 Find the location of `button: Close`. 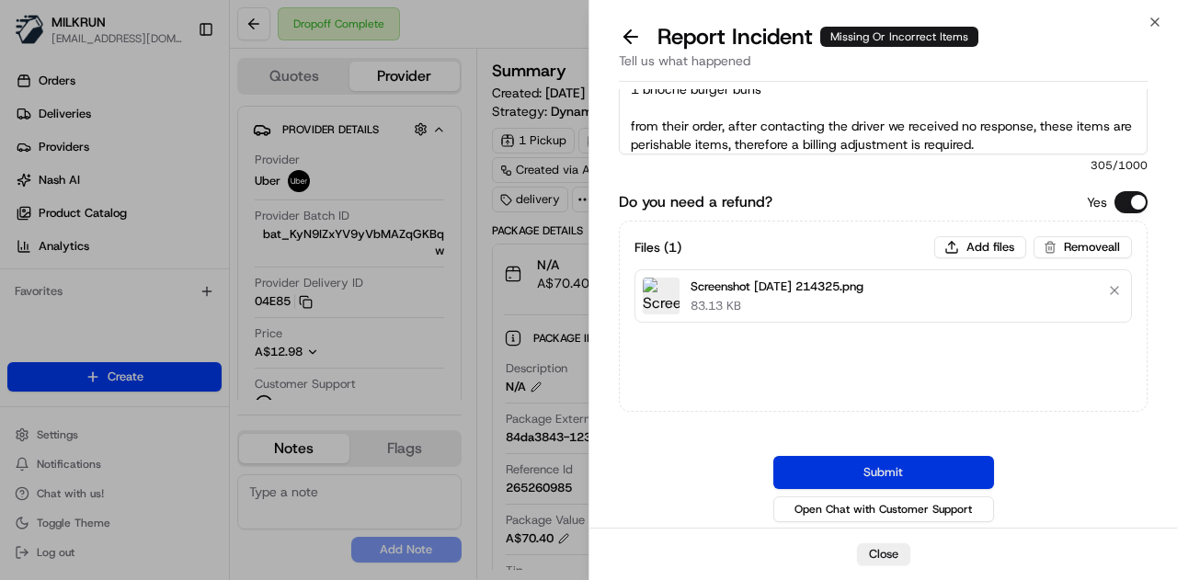

button: Close is located at coordinates (883, 554).